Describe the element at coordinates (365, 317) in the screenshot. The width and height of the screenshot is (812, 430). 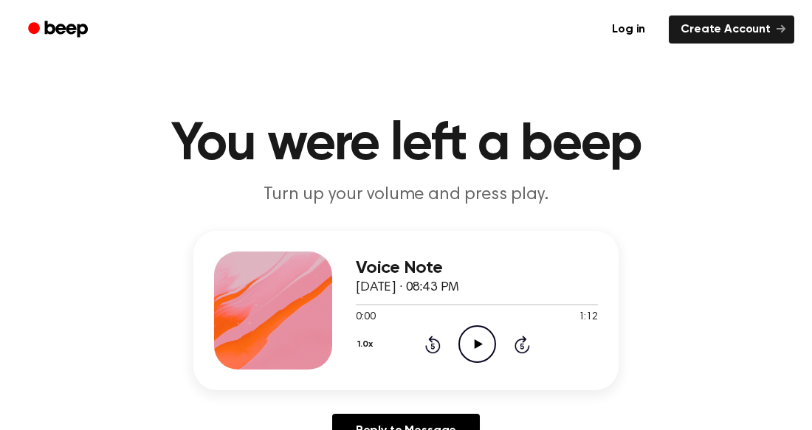
I see `span: 0:00` at that location.